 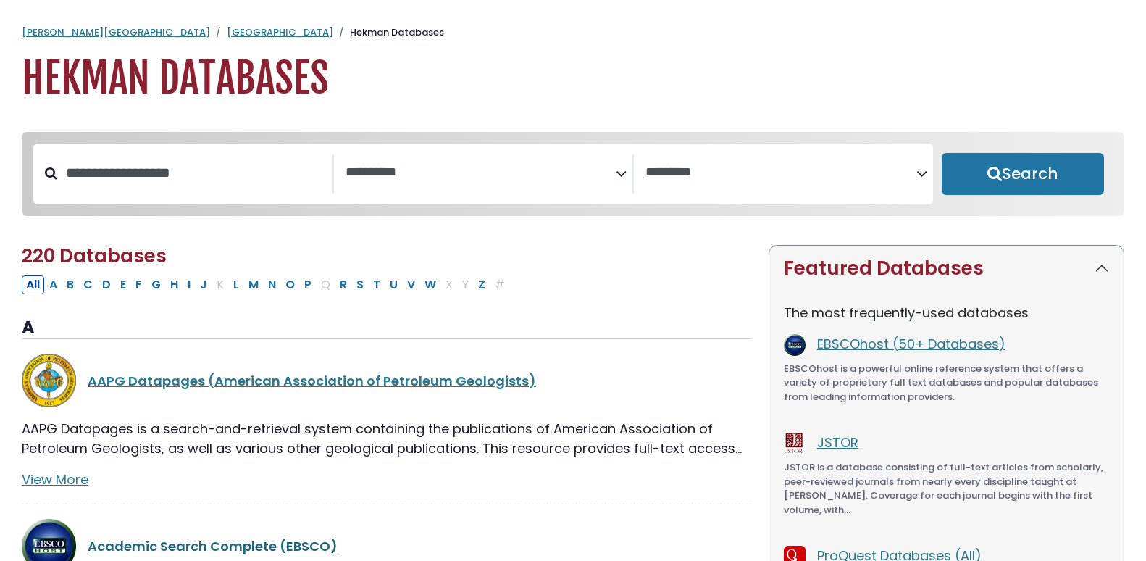 What do you see at coordinates (212, 546) in the screenshot?
I see `a: Academic Search Complete (EBSCO)` at bounding box center [212, 546].